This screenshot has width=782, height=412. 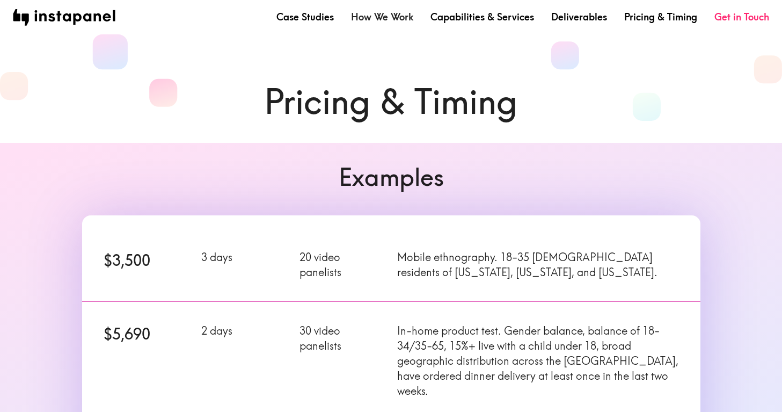 I want to click on h6: $3,500, so click(x=146, y=260).